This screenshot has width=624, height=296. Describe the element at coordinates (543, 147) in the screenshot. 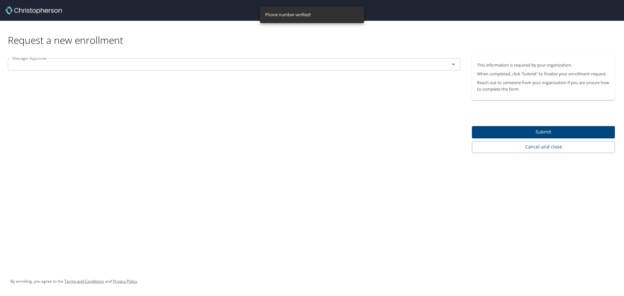

I see `button: Cancel and close` at that location.